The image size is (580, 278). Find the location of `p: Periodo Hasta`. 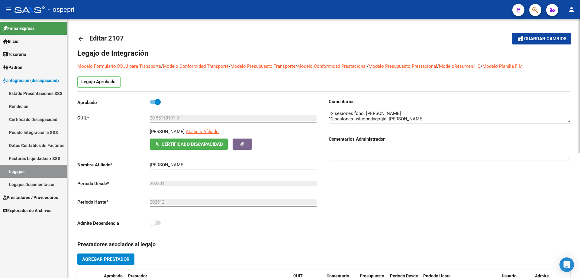

p: Periodo Hasta is located at coordinates (114, 202).